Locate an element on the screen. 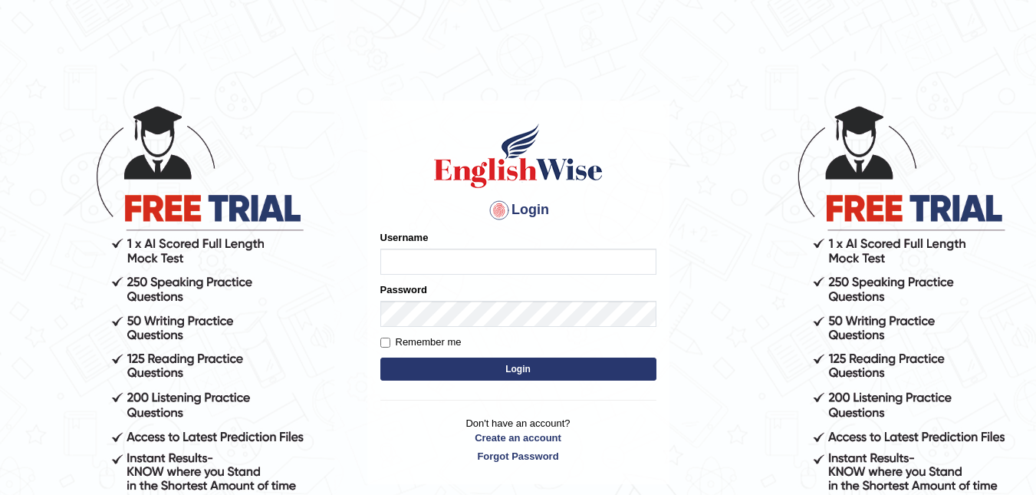 This screenshot has height=495, width=1036. label: Password is located at coordinates (403, 289).